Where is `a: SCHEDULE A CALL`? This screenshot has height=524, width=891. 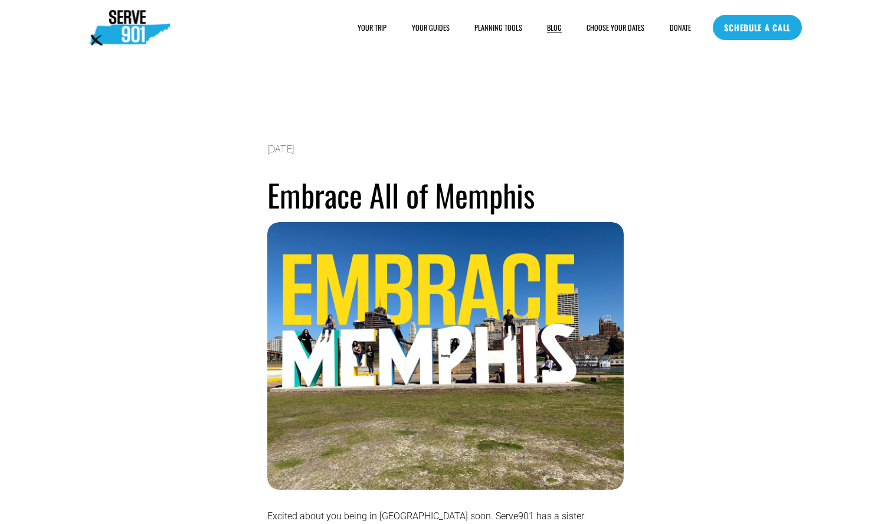
a: SCHEDULE A CALL is located at coordinates (757, 28).